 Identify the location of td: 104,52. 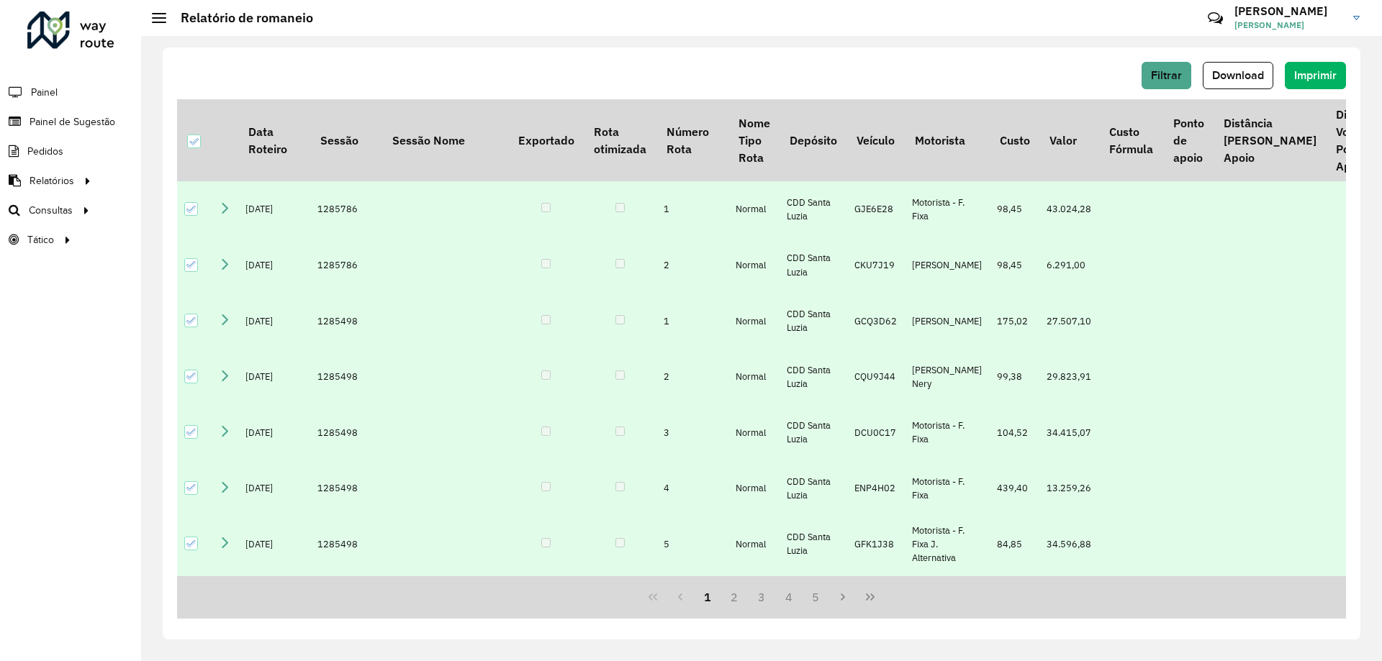
(1014, 433).